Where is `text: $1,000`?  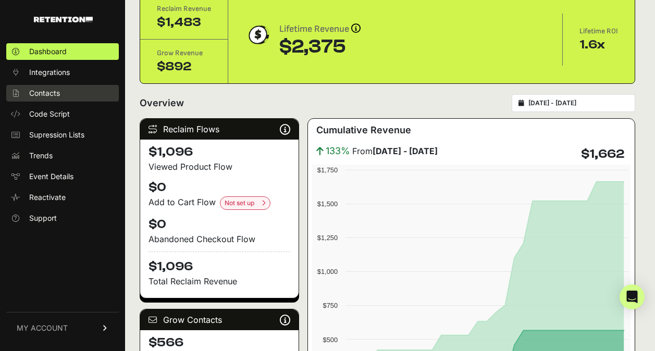 text: $1,000 is located at coordinates (327, 272).